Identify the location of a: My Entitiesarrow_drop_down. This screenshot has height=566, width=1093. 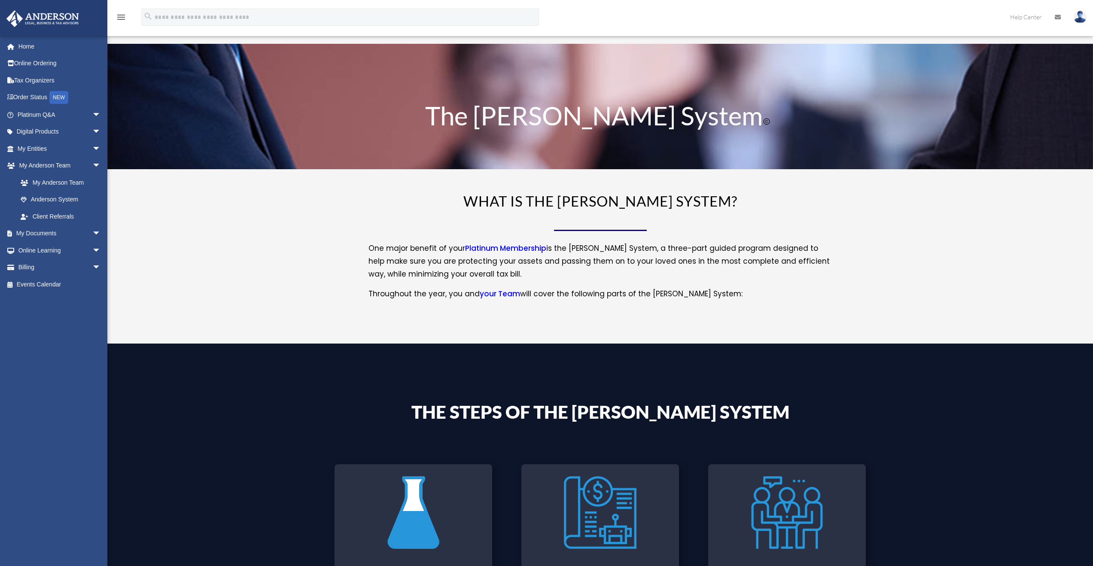
(60, 149).